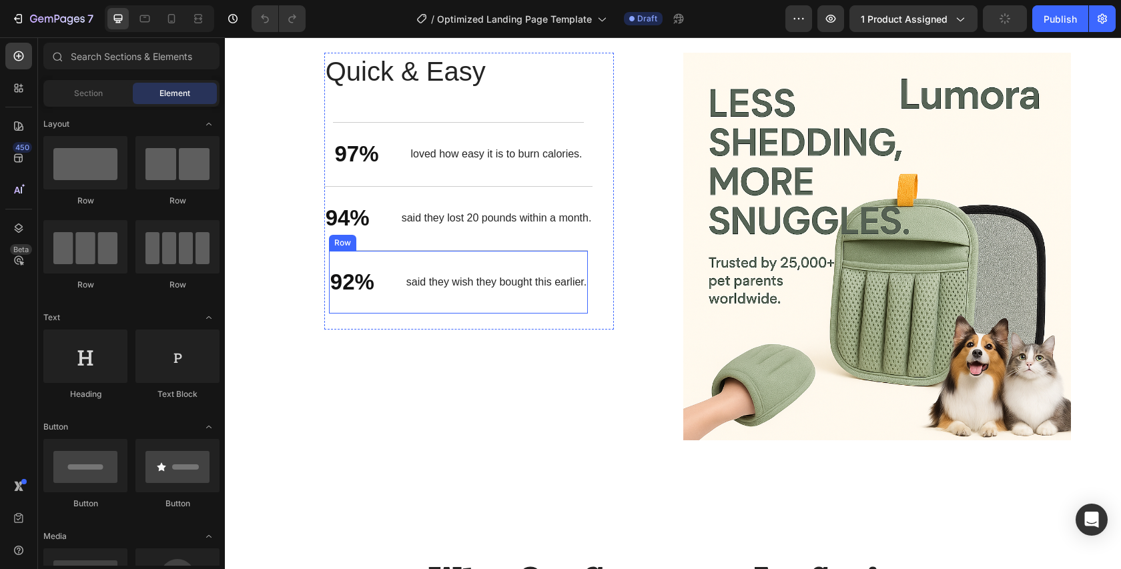 This screenshot has width=1121, height=569. I want to click on span: Element, so click(175, 93).